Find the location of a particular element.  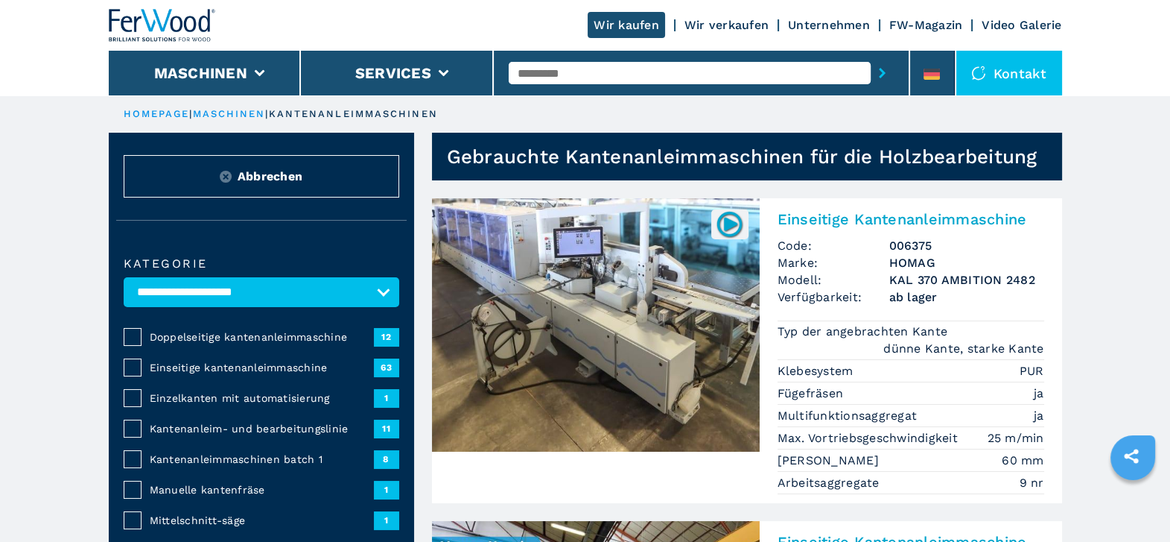

em: 25 m/min is located at coordinates (1016, 437).